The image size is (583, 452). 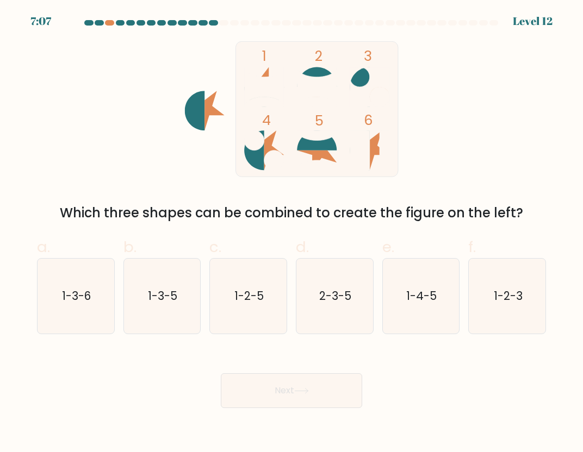 I want to click on div: Level 12, so click(x=532, y=21).